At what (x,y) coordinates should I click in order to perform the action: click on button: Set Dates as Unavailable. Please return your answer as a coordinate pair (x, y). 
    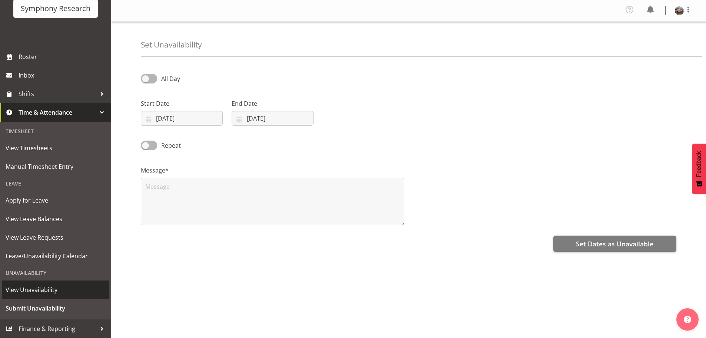
    Looking at the image, I should click on (615, 244).